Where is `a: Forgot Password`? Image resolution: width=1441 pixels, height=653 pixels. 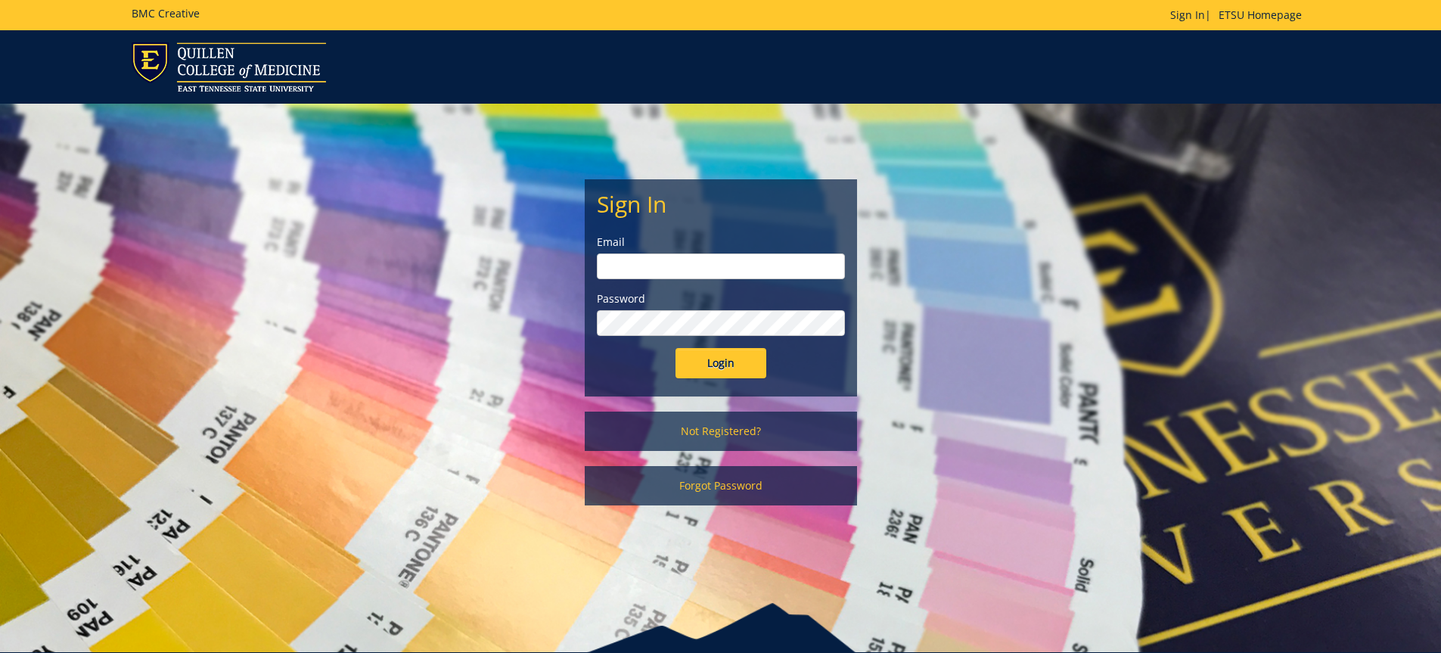
a: Forgot Password is located at coordinates (721, 486).